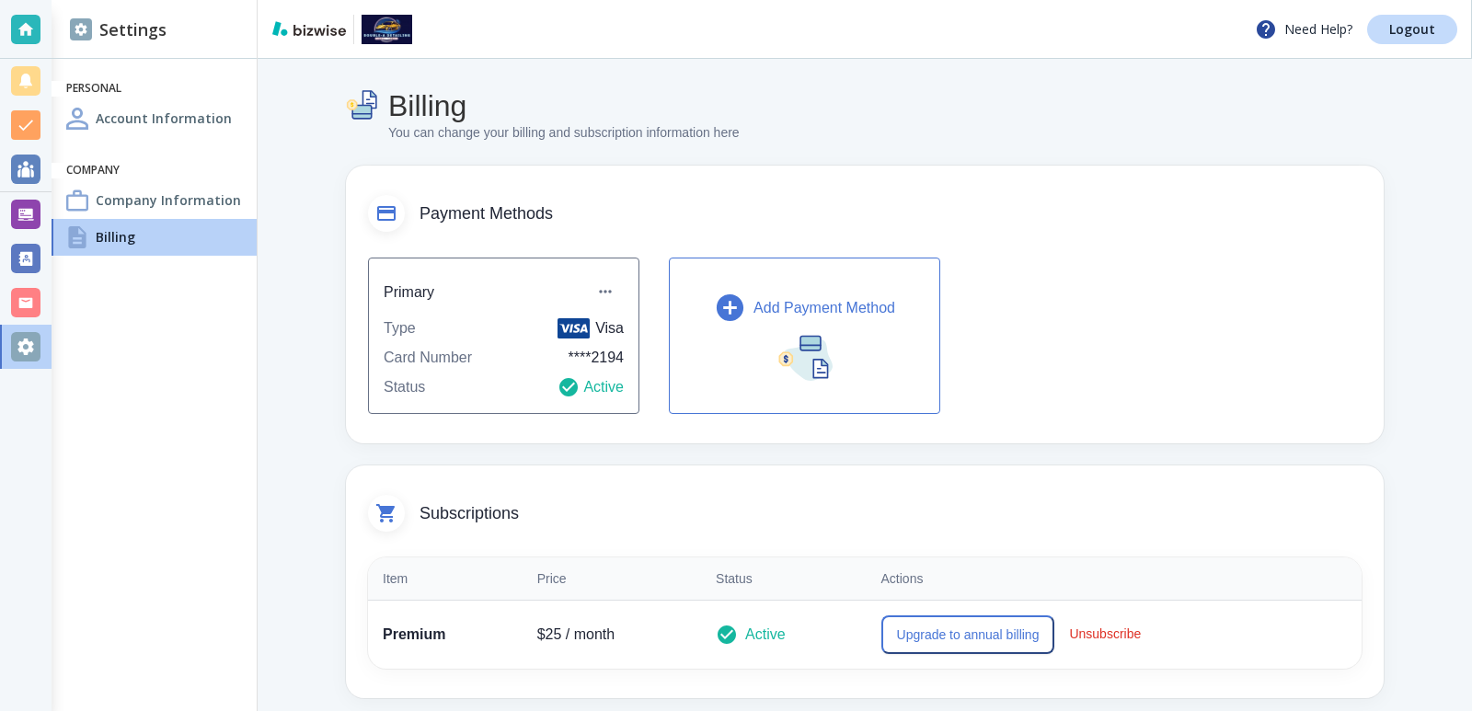  What do you see at coordinates (891, 214) in the screenshot?
I see `span: Payment Methods` at bounding box center [891, 214].